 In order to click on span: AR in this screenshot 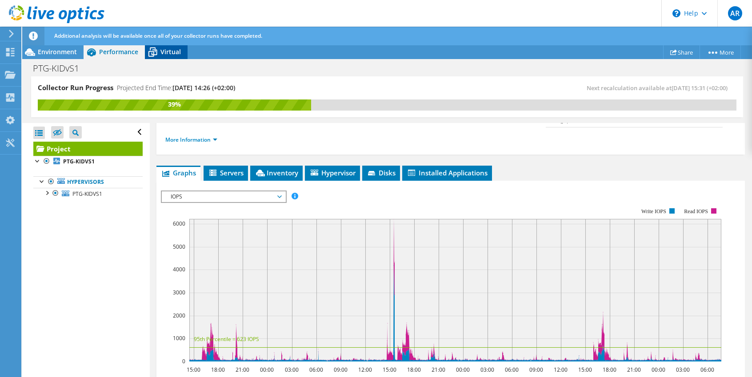, I will do `click(735, 13)`.